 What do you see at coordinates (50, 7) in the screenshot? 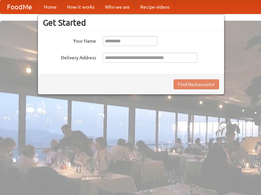
I see `a: Home` at bounding box center [50, 7].